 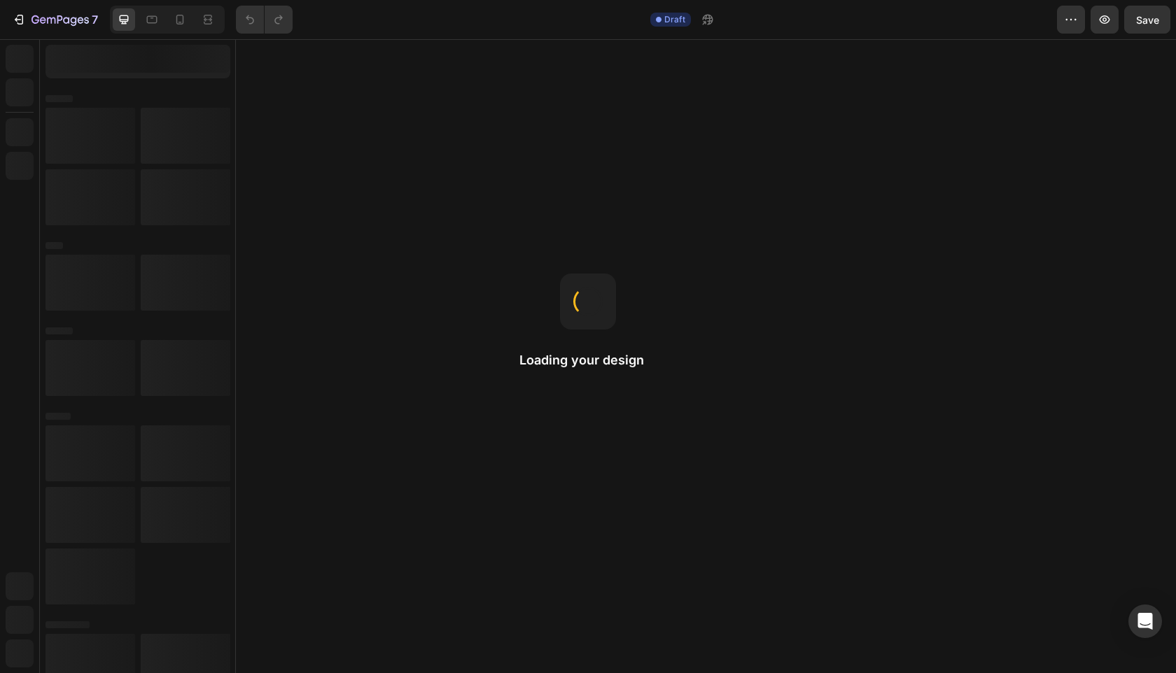 I want to click on button: 7, so click(x=55, y=20).